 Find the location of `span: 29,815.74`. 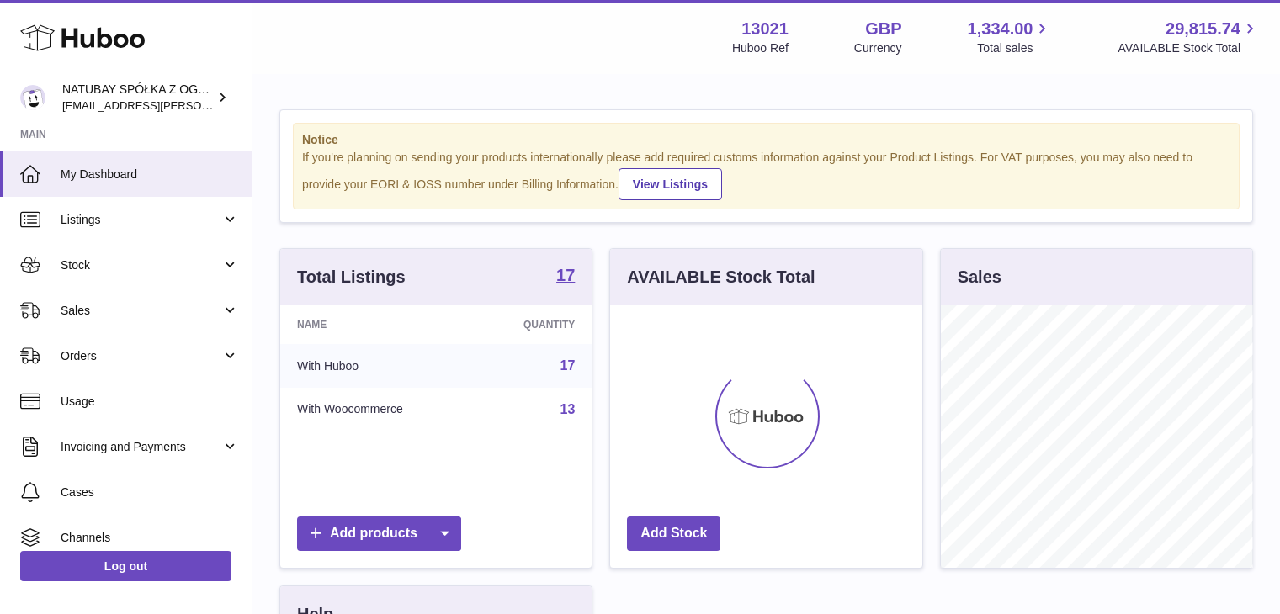

span: 29,815.74 is located at coordinates (1202, 29).